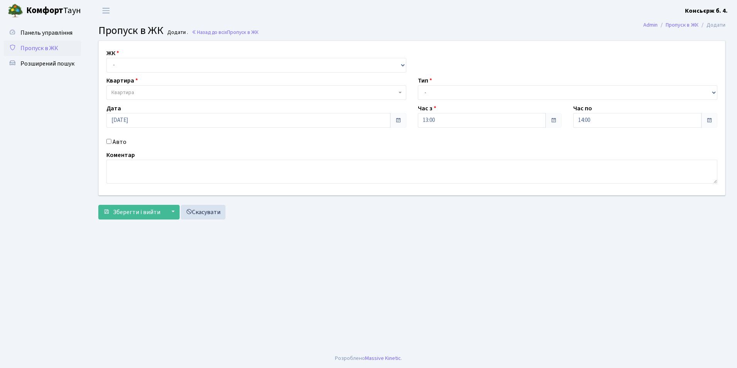 The width and height of the screenshot is (737, 368). I want to click on label: Квартира, so click(122, 81).